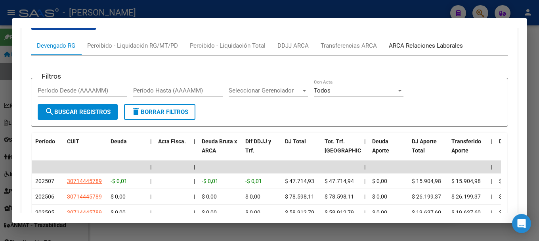  I want to click on datatable-header-cell: Transferido Aporte, so click(468, 150).